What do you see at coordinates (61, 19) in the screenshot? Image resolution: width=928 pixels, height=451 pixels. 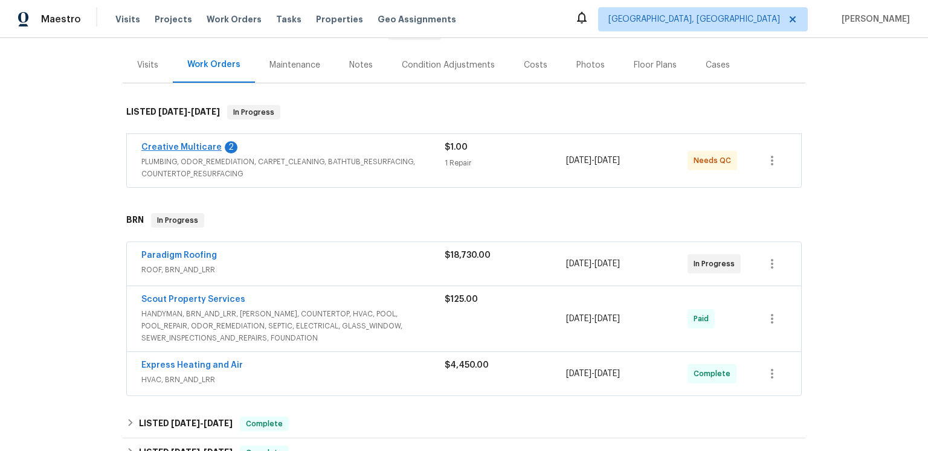 I see `span: Maestro` at bounding box center [61, 19].